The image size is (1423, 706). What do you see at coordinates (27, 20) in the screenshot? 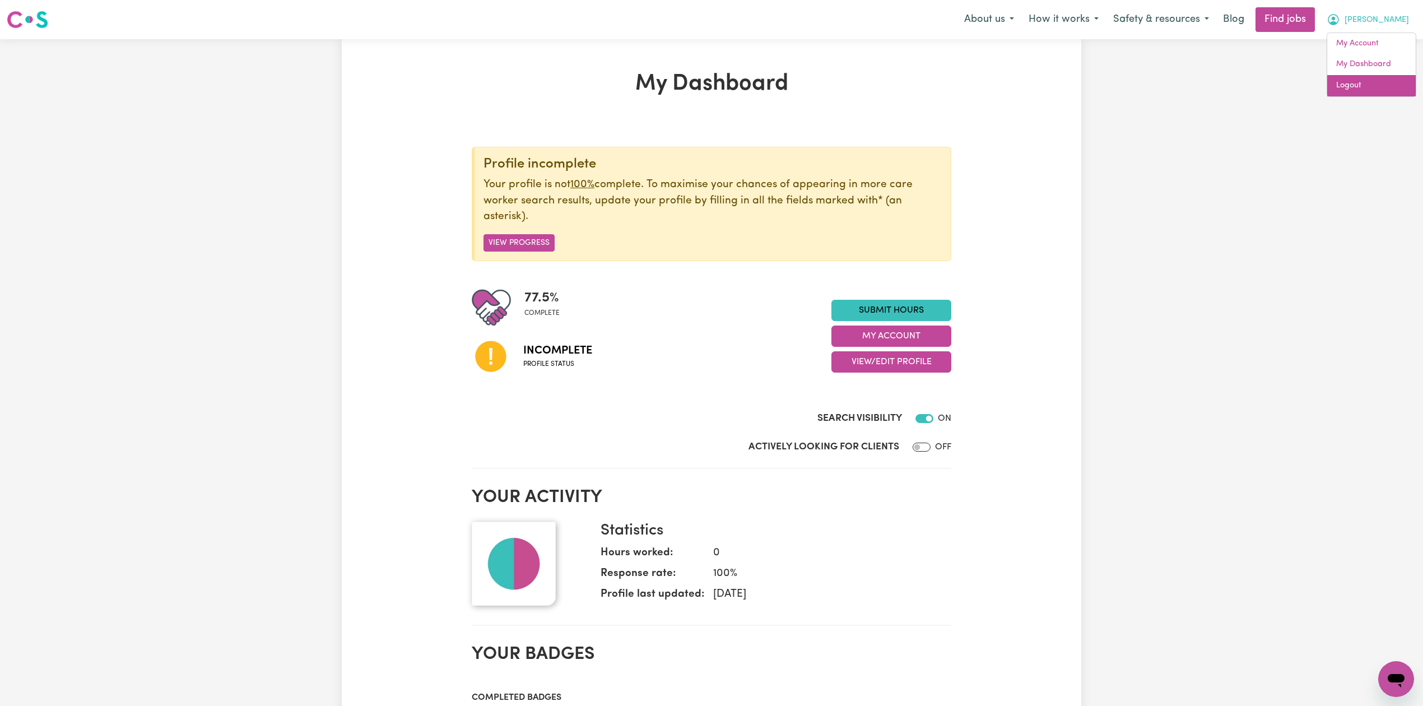
I see `a: Careseekers logo` at bounding box center [27, 20].